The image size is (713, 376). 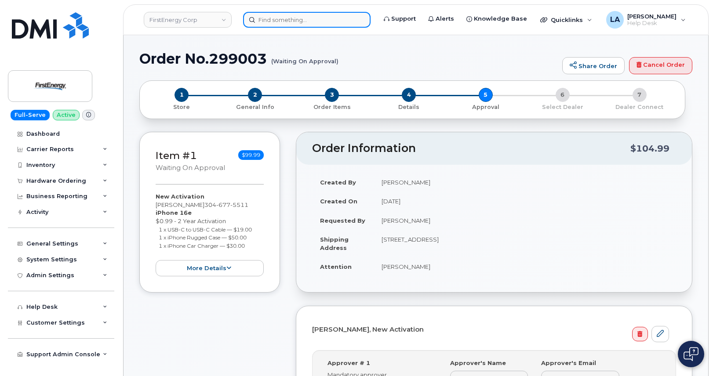 I want to click on a: 2 General Info, so click(x=255, y=106).